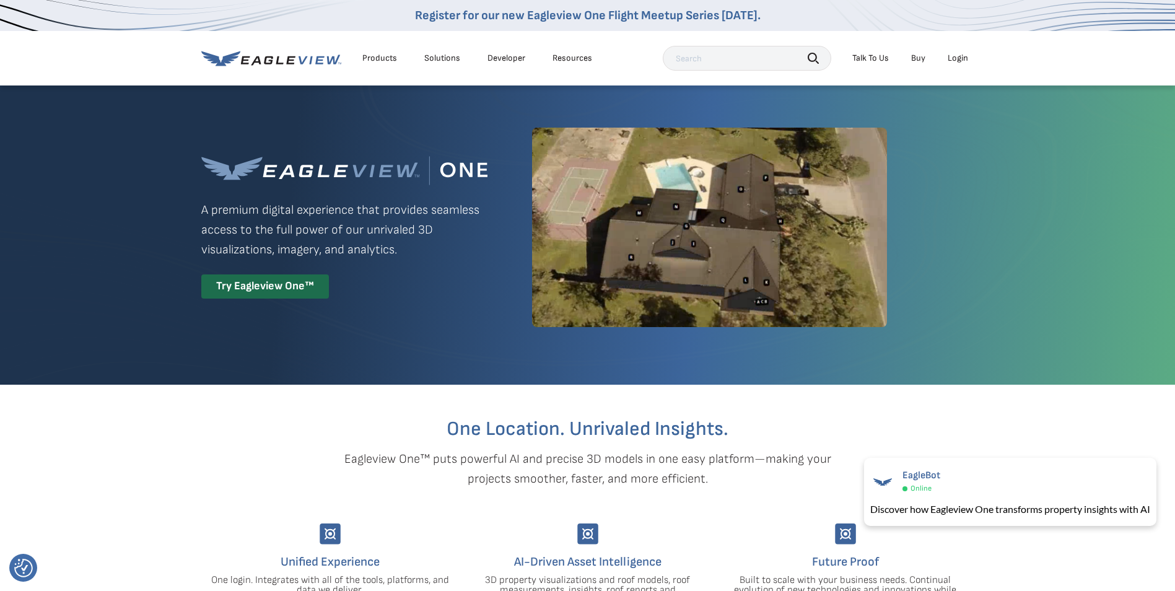 The width and height of the screenshot is (1175, 591). What do you see at coordinates (506, 58) in the screenshot?
I see `a: Developer` at bounding box center [506, 58].